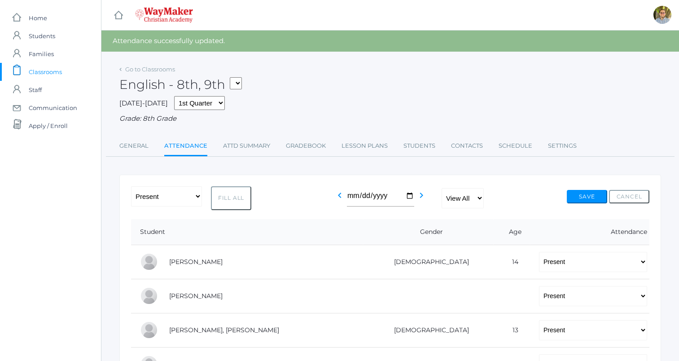 The image size is (679, 361). I want to click on div: Attendance successfully updated., so click(390, 41).